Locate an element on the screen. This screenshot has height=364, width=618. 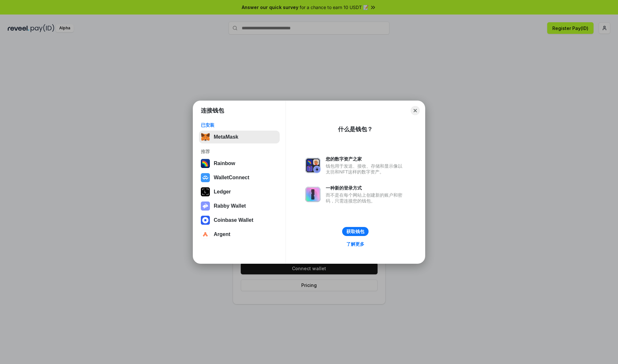
h1: 连接钱包 is located at coordinates (213, 110).